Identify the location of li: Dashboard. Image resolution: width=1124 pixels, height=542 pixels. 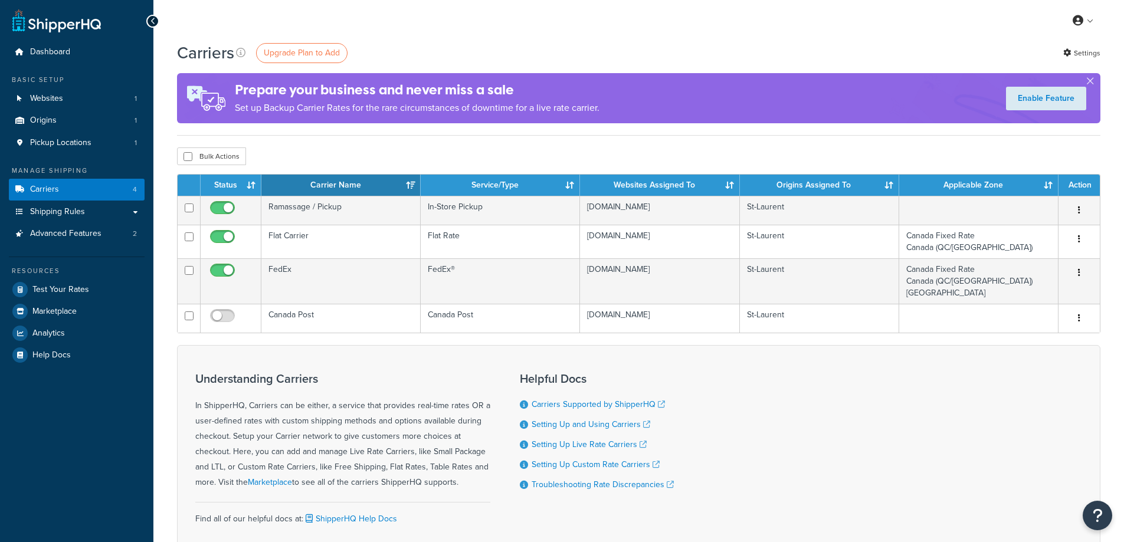
(77, 52).